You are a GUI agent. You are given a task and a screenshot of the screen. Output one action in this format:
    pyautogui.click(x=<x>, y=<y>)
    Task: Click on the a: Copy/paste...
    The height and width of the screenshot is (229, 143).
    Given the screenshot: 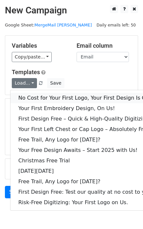 What is the action you would take?
    pyautogui.click(x=32, y=57)
    